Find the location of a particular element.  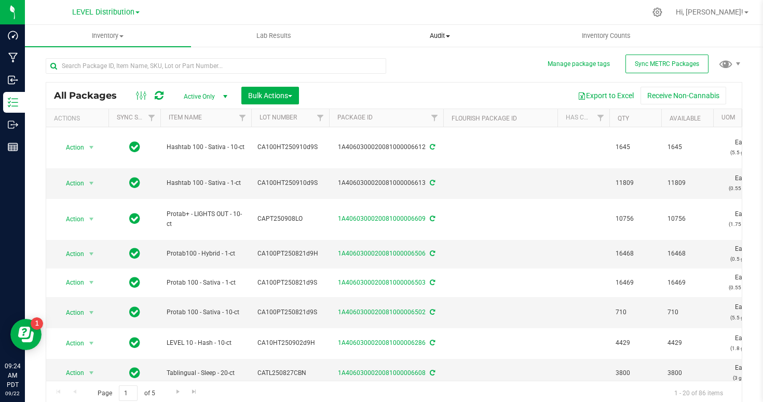

inline-svg: Dashboard is located at coordinates (13, 35).